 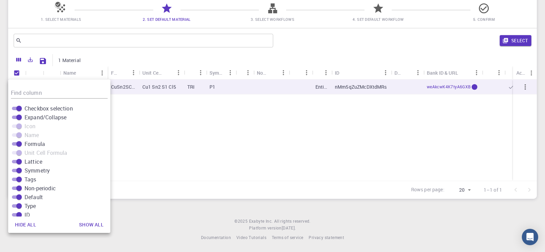 I want to click on button: Export, so click(x=30, y=60).